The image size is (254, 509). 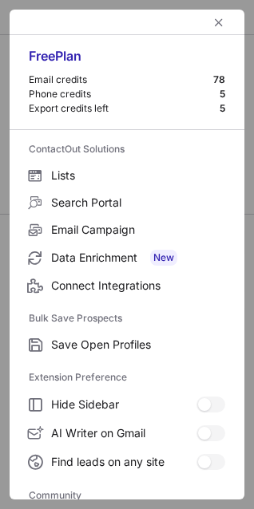 I want to click on span: Data Enrichment, so click(x=138, y=258).